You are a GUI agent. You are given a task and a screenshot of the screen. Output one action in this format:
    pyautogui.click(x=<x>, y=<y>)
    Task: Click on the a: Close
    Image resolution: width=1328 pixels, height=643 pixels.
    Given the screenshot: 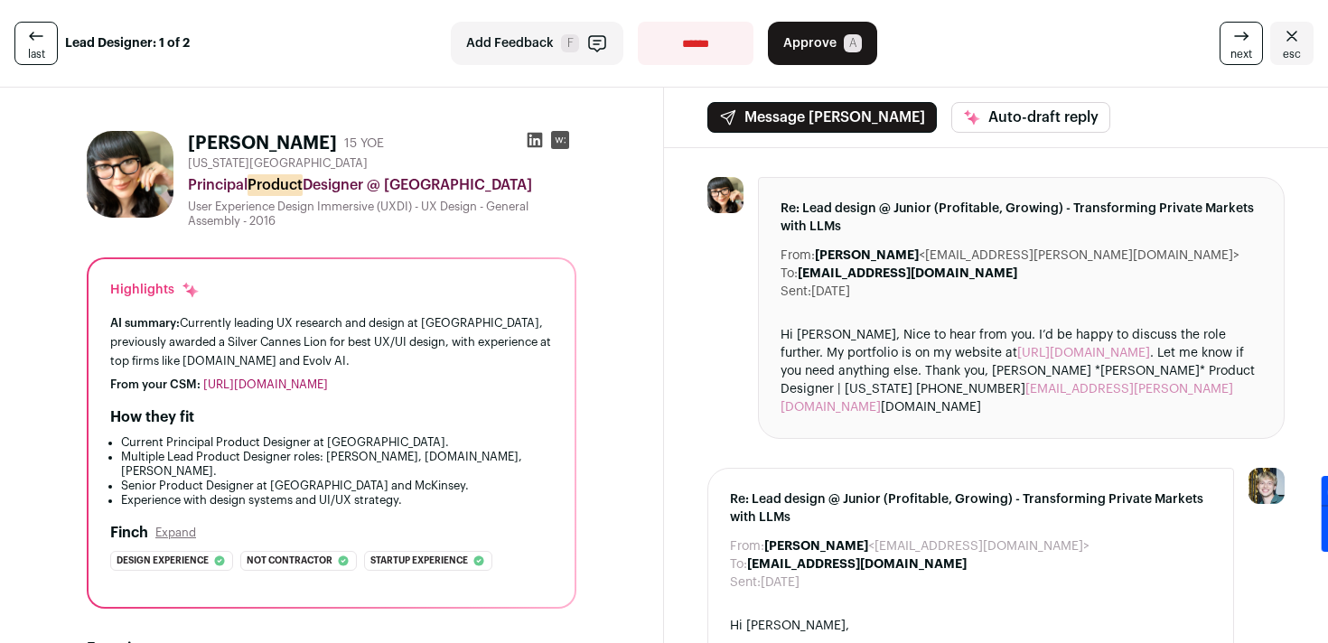 What is the action you would take?
    pyautogui.click(x=1291, y=43)
    